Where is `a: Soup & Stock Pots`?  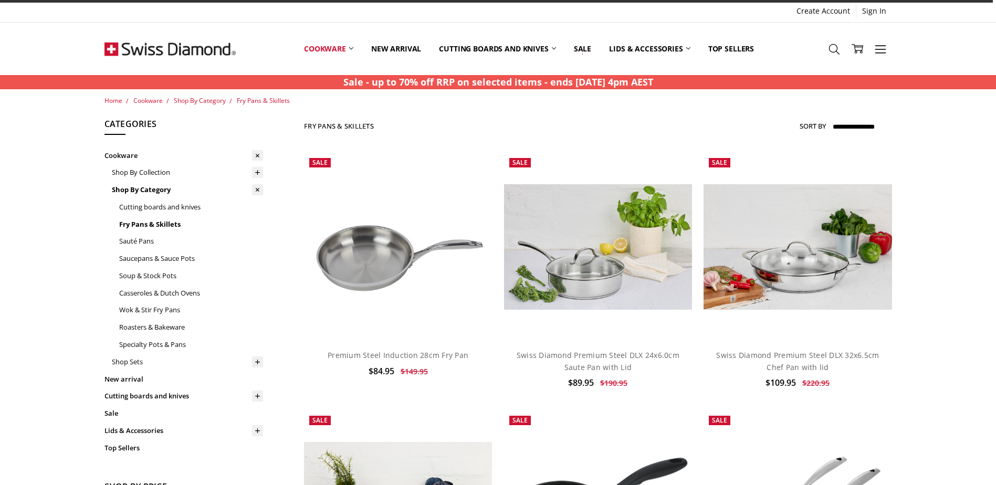 a: Soup & Stock Pots is located at coordinates (191, 276).